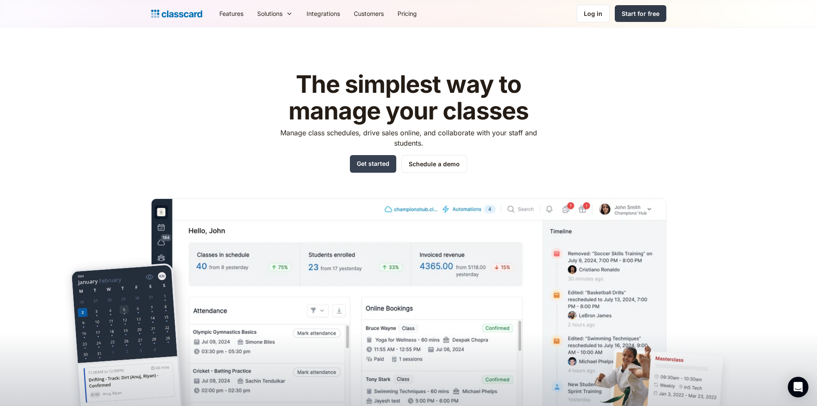 This screenshot has width=817, height=406. I want to click on a: Features, so click(232, 13).